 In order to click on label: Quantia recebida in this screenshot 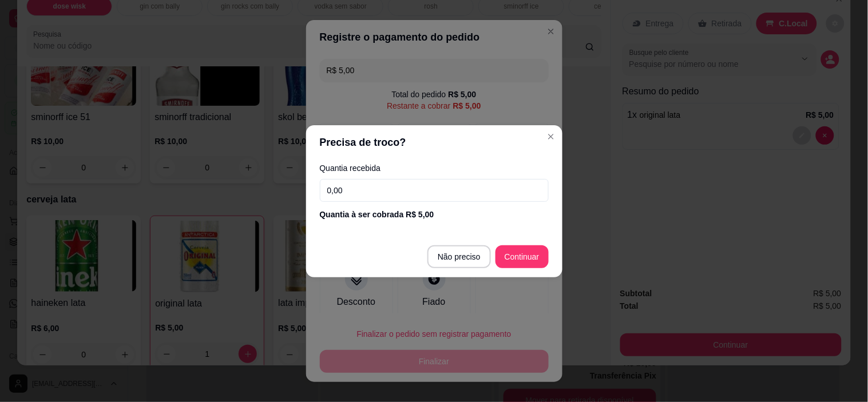, I will do `click(434, 168)`.